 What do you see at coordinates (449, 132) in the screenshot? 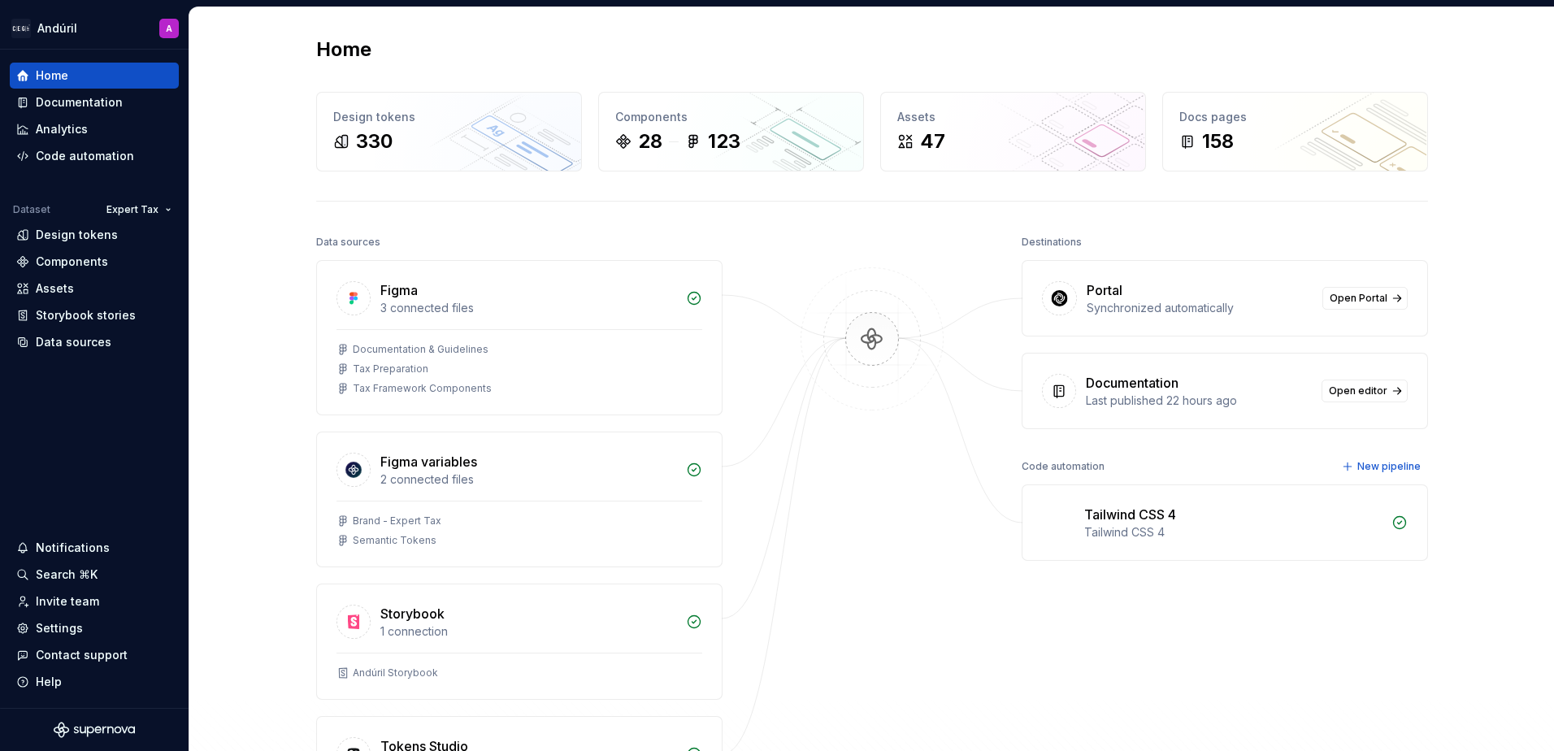
I see `a: Design tokens330` at bounding box center [449, 132].